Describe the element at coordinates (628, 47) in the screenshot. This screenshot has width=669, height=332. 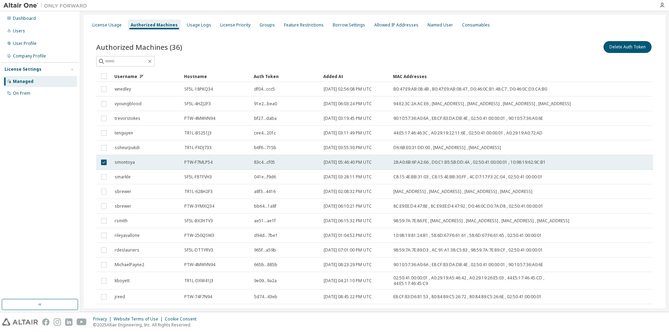
I see `button: Delete Auth Token` at that location.